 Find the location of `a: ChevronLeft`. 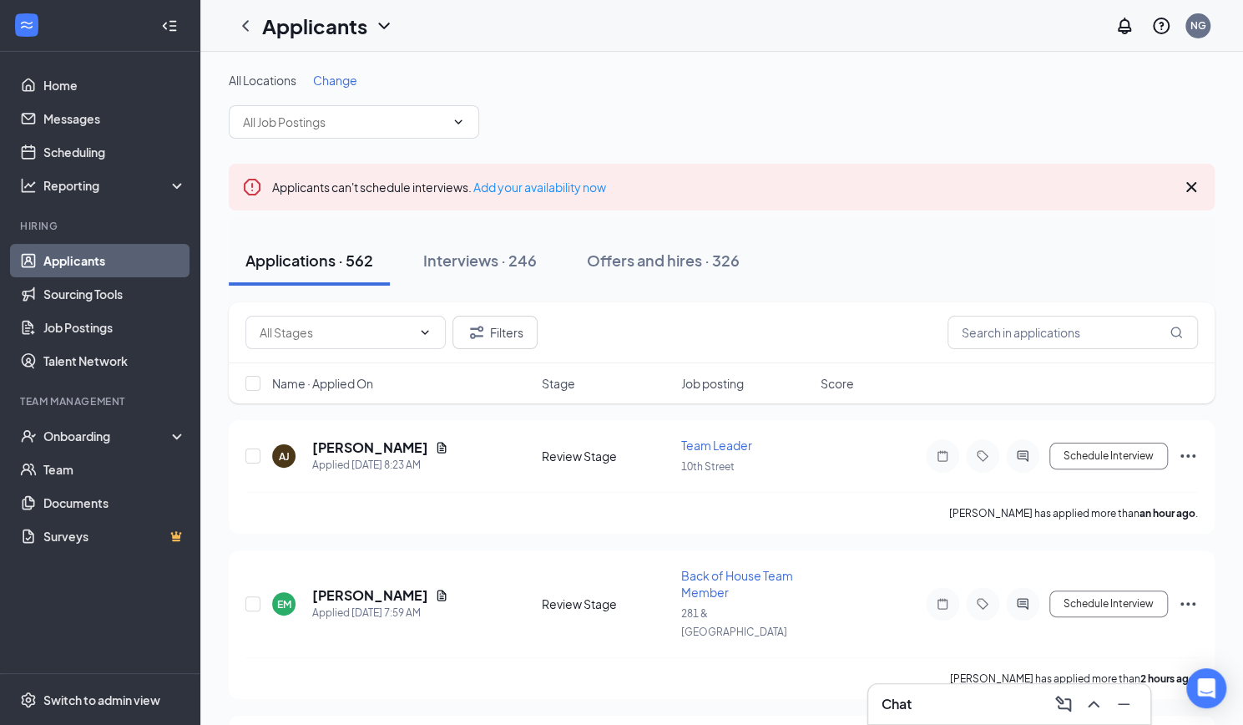

a: ChevronLeft is located at coordinates (245, 26).